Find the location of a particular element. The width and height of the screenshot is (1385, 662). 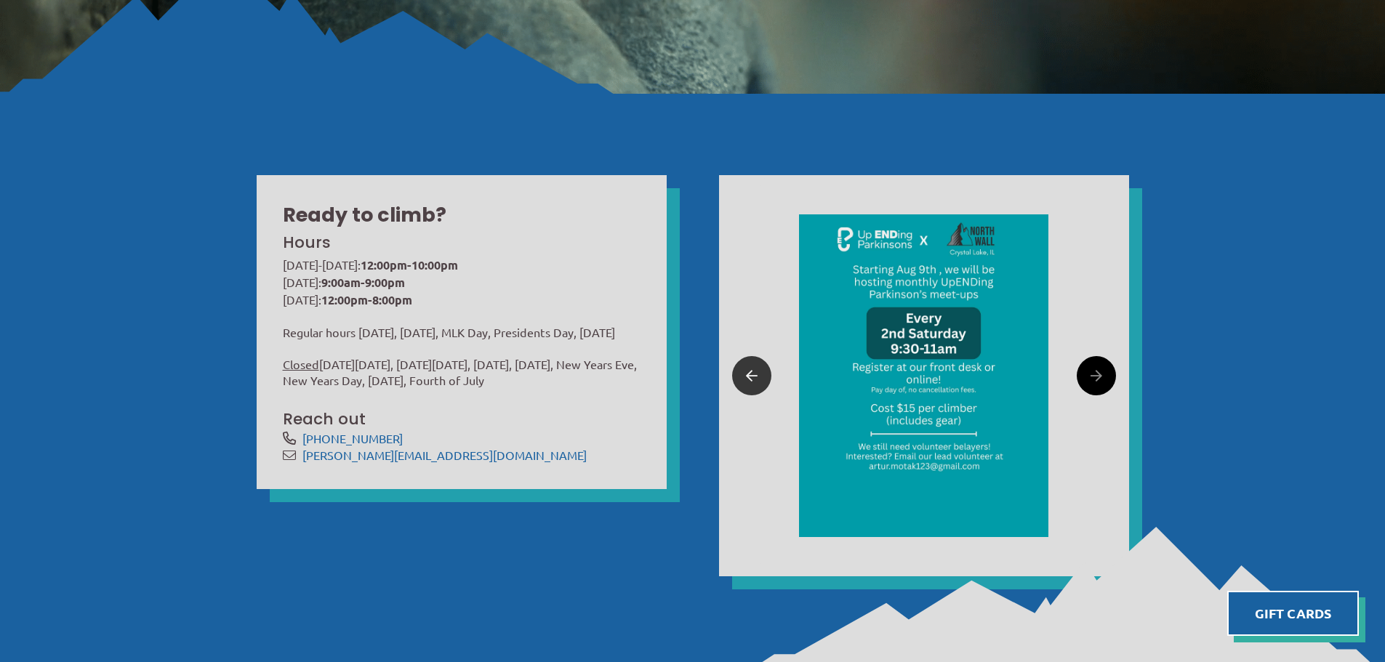

h2: Ready to climb? is located at coordinates (462, 215).